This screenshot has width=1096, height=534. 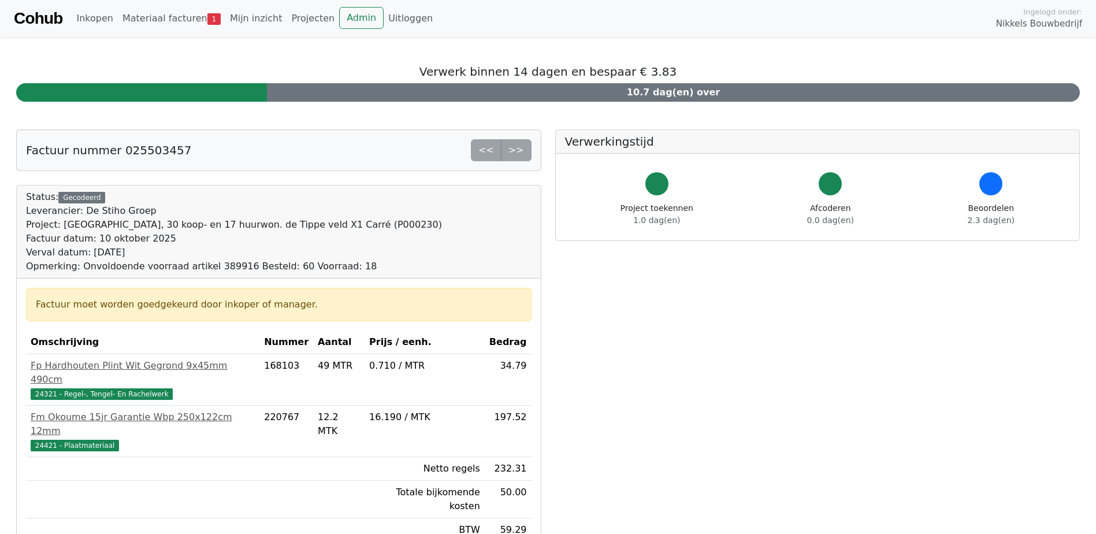 What do you see at coordinates (508, 499) in the screenshot?
I see `td: 50.00` at bounding box center [508, 499].